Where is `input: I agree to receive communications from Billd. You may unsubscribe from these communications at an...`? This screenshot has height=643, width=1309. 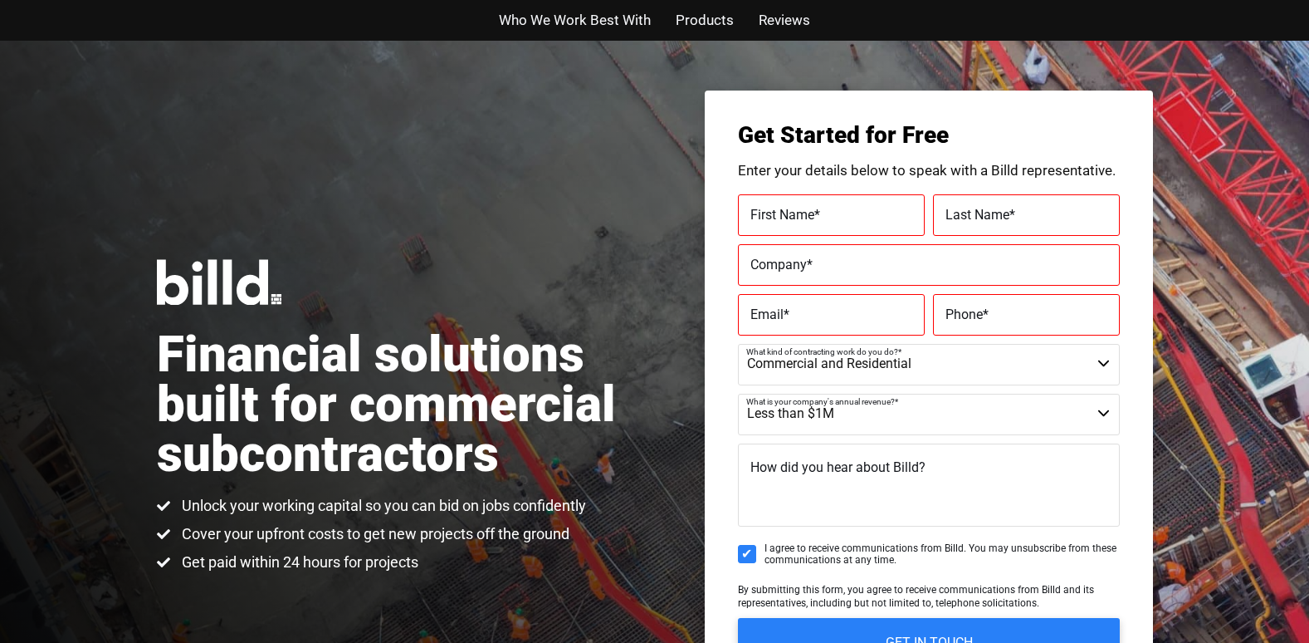
input: I agree to receive communications from Billd. You may unsubscribe from these communications at an... is located at coordinates (747, 554).